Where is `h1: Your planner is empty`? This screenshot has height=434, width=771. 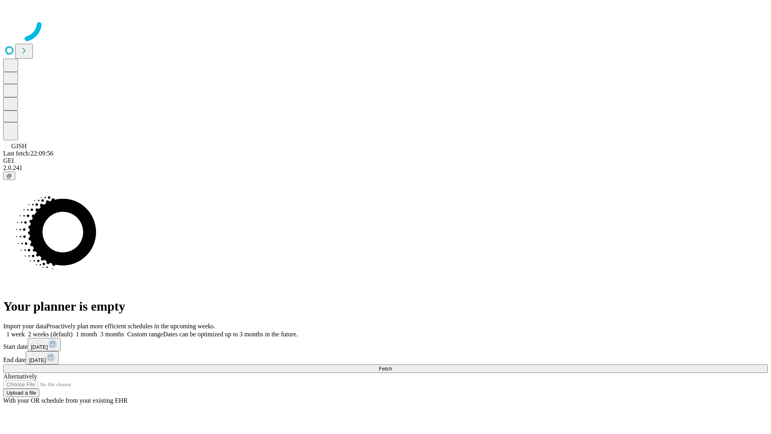 h1: Your planner is empty is located at coordinates (385, 306).